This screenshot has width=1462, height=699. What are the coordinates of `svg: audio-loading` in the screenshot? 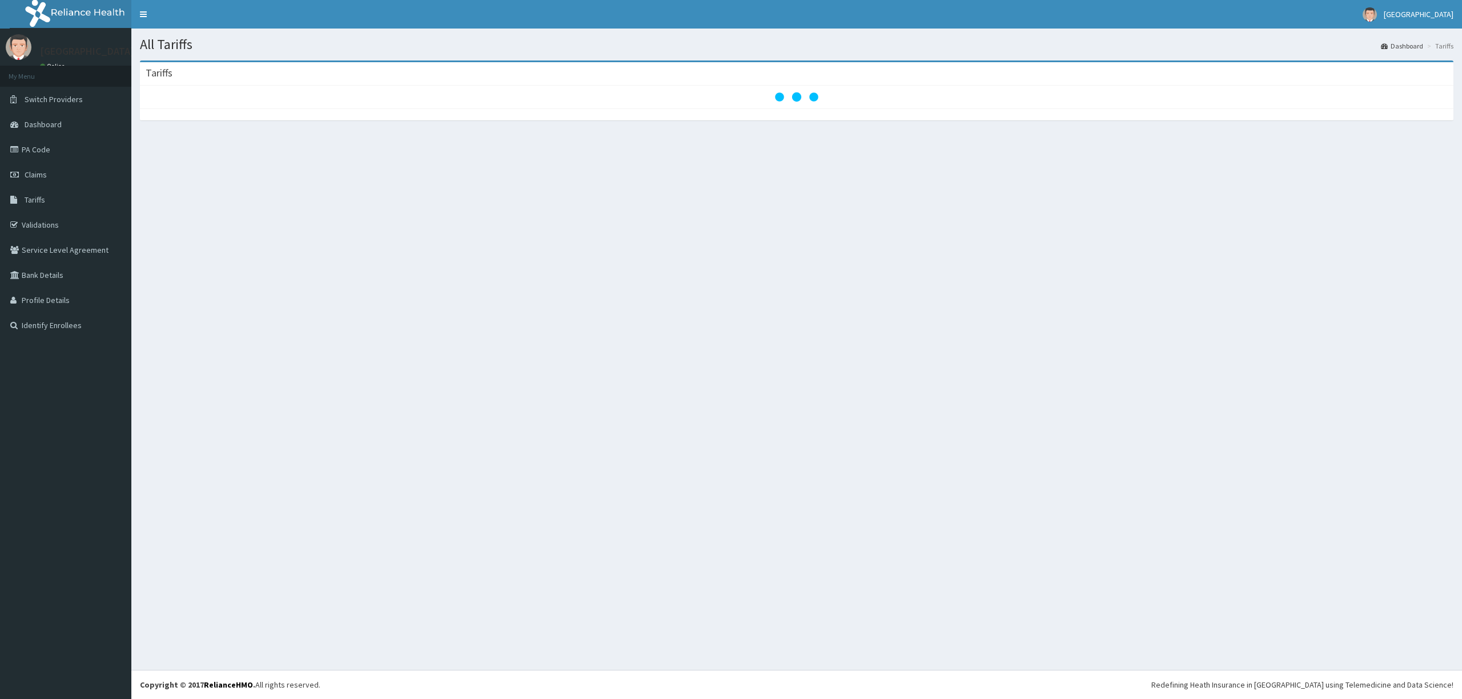 It's located at (796, 97).